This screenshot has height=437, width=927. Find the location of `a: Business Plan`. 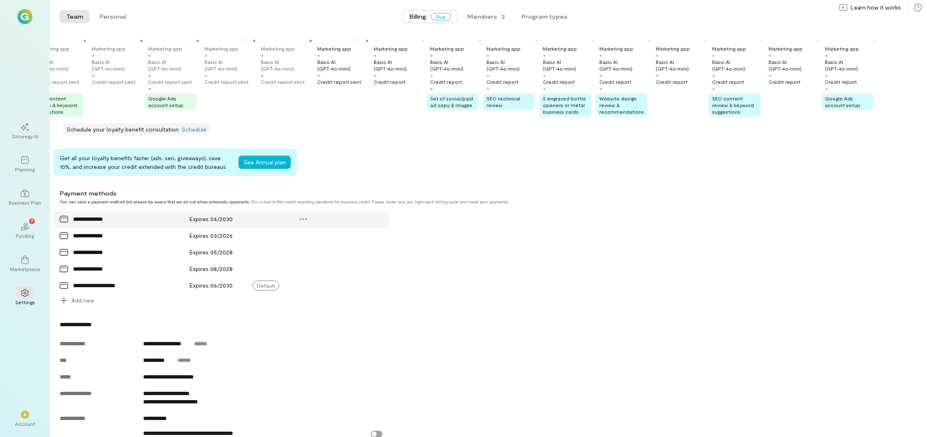

a: Business Plan is located at coordinates (25, 197).